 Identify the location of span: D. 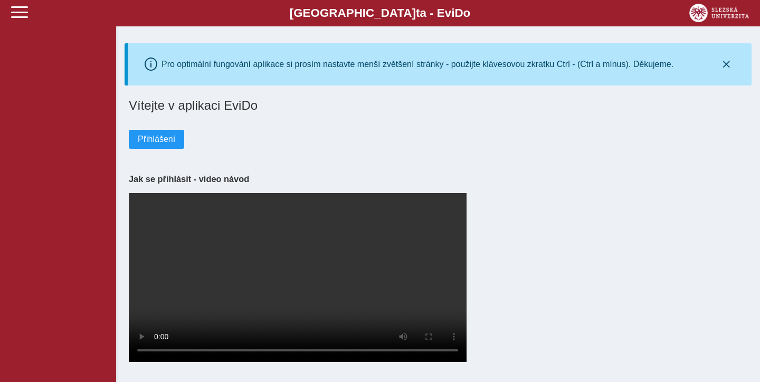
(458, 13).